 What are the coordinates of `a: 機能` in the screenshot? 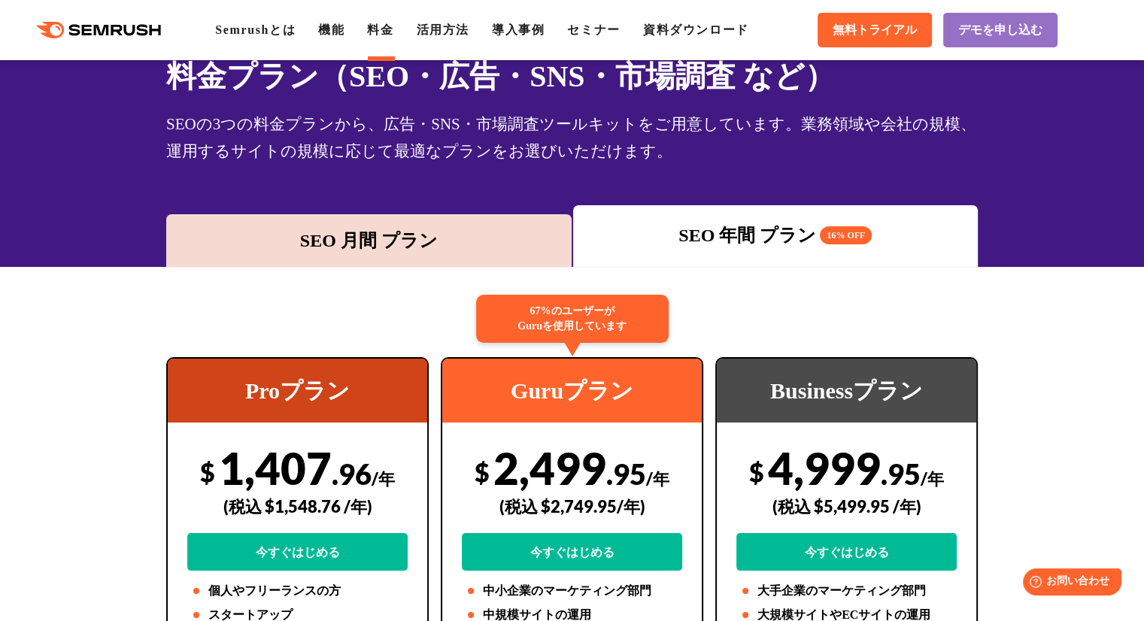 It's located at (331, 29).